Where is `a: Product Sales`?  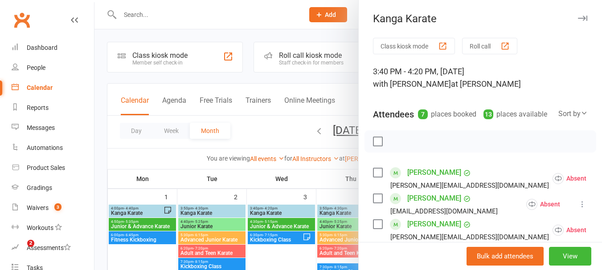 a: Product Sales is located at coordinates (53, 168).